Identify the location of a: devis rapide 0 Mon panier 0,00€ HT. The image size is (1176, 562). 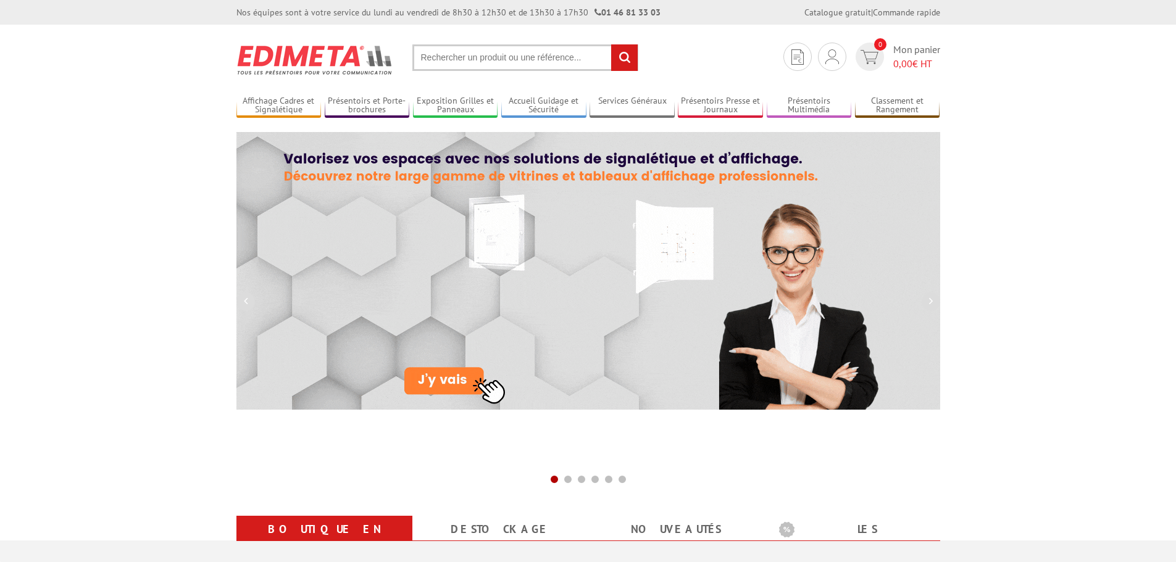
(897, 57).